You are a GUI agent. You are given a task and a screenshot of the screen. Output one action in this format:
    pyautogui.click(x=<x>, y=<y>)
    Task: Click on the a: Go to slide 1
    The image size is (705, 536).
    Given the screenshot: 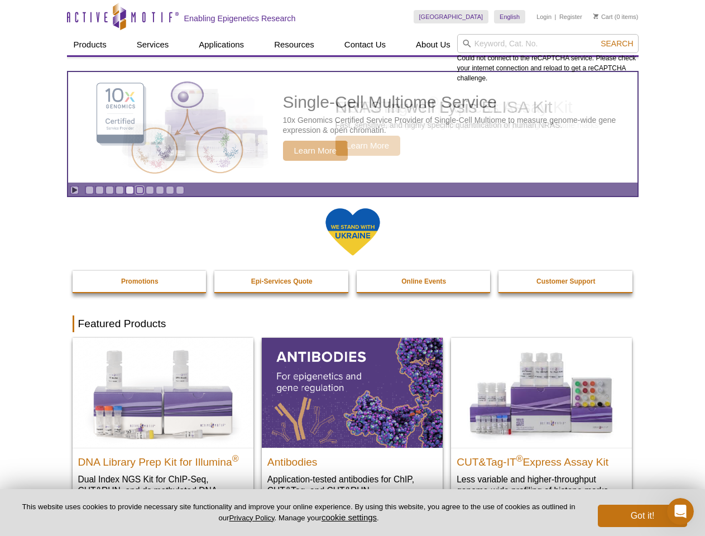 What is the action you would take?
    pyautogui.click(x=89, y=190)
    